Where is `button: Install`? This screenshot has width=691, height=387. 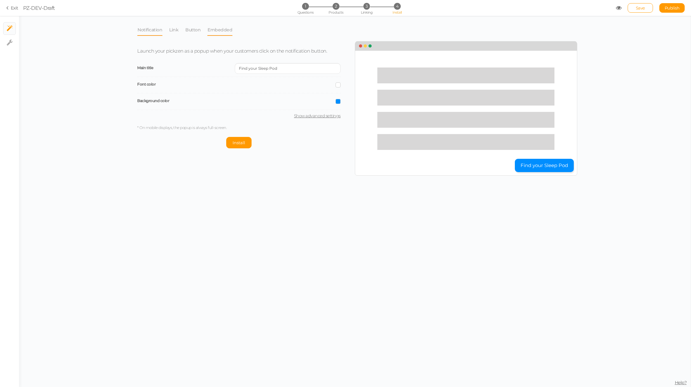
button: Install is located at coordinates (239, 143).